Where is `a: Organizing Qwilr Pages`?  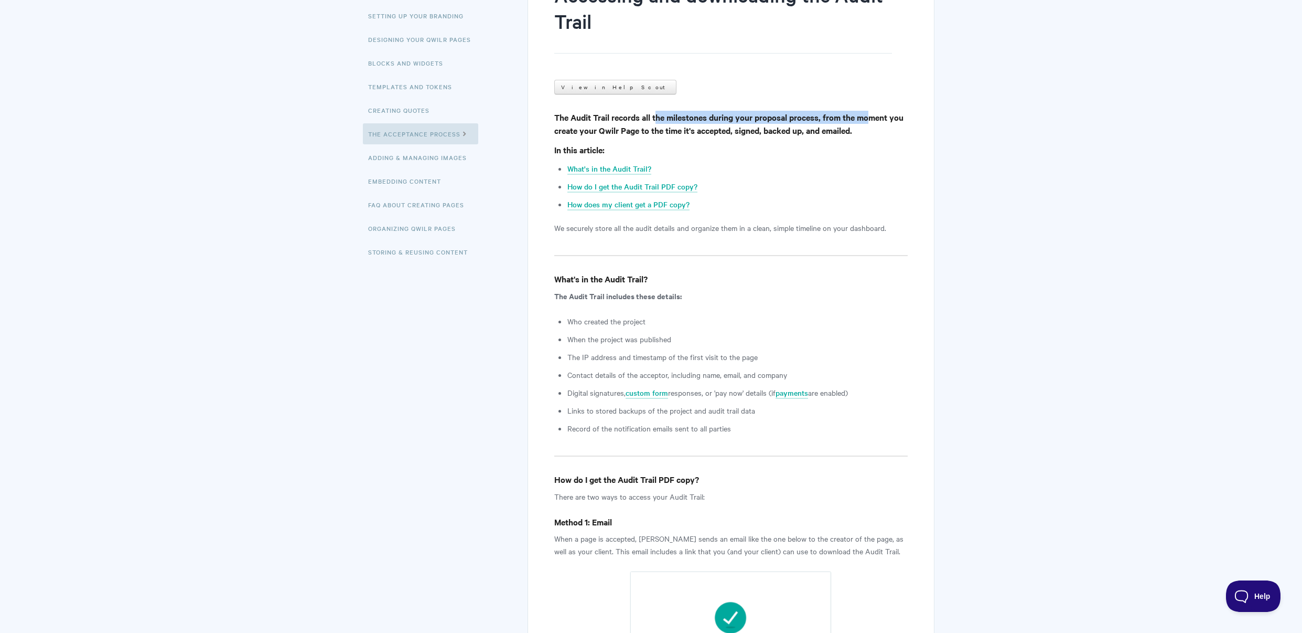
a: Organizing Qwilr Pages is located at coordinates (416, 228).